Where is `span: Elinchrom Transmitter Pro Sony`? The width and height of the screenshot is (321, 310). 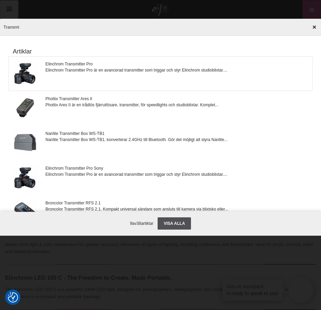 span: Elinchrom Transmitter Pro Sony is located at coordinates (137, 168).